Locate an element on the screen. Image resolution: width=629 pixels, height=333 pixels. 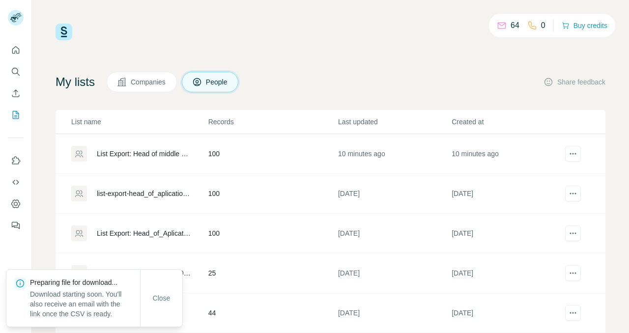
button: Quick start is located at coordinates (16, 50).